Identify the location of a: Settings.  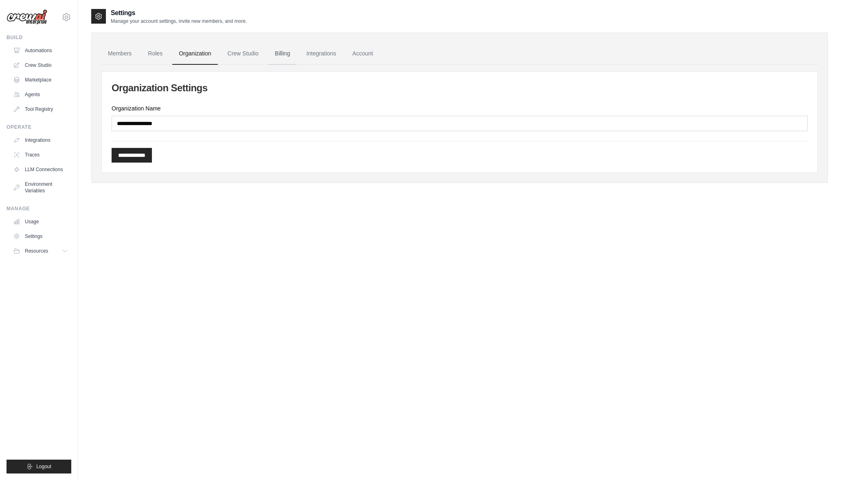
(40, 236).